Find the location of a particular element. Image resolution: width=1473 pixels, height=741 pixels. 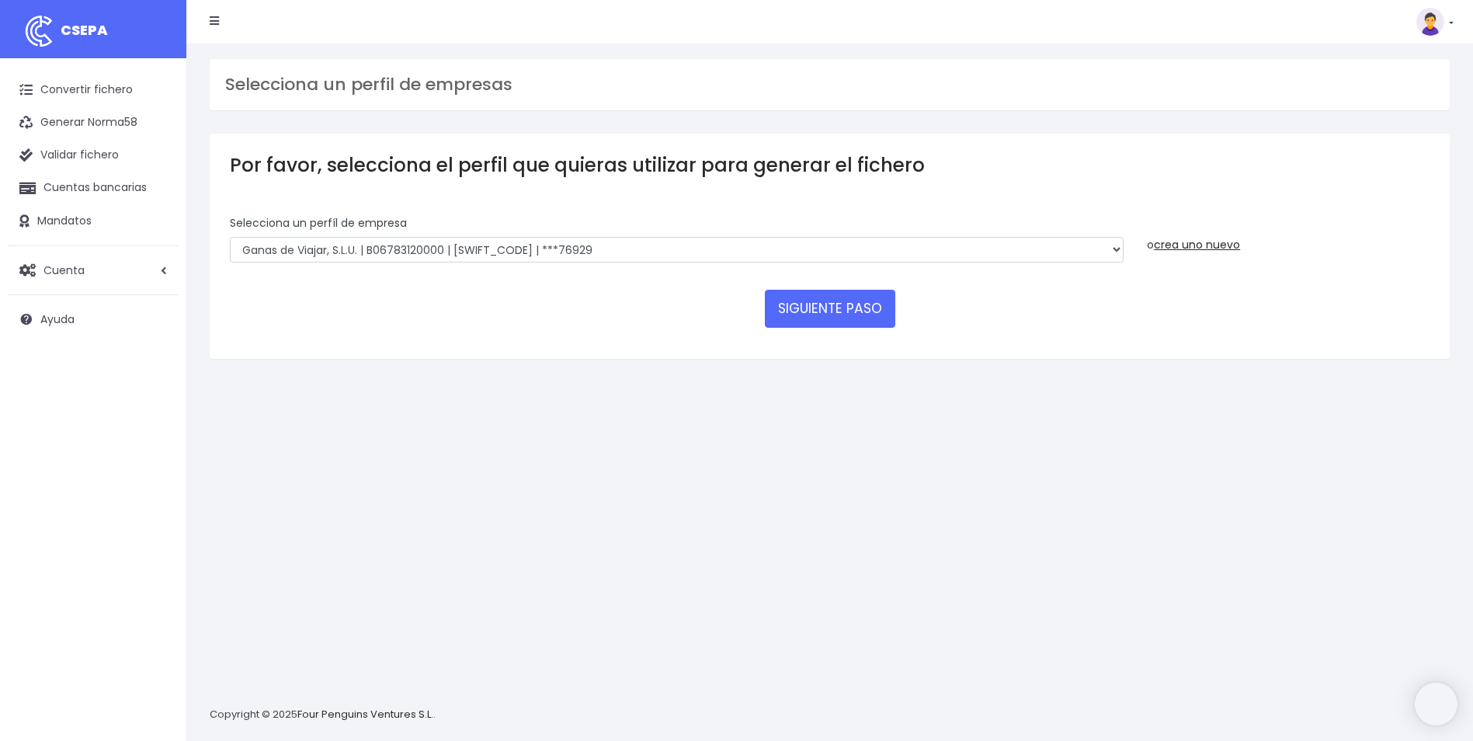

a: Four Penguins Ventures S.L. is located at coordinates (365, 714).